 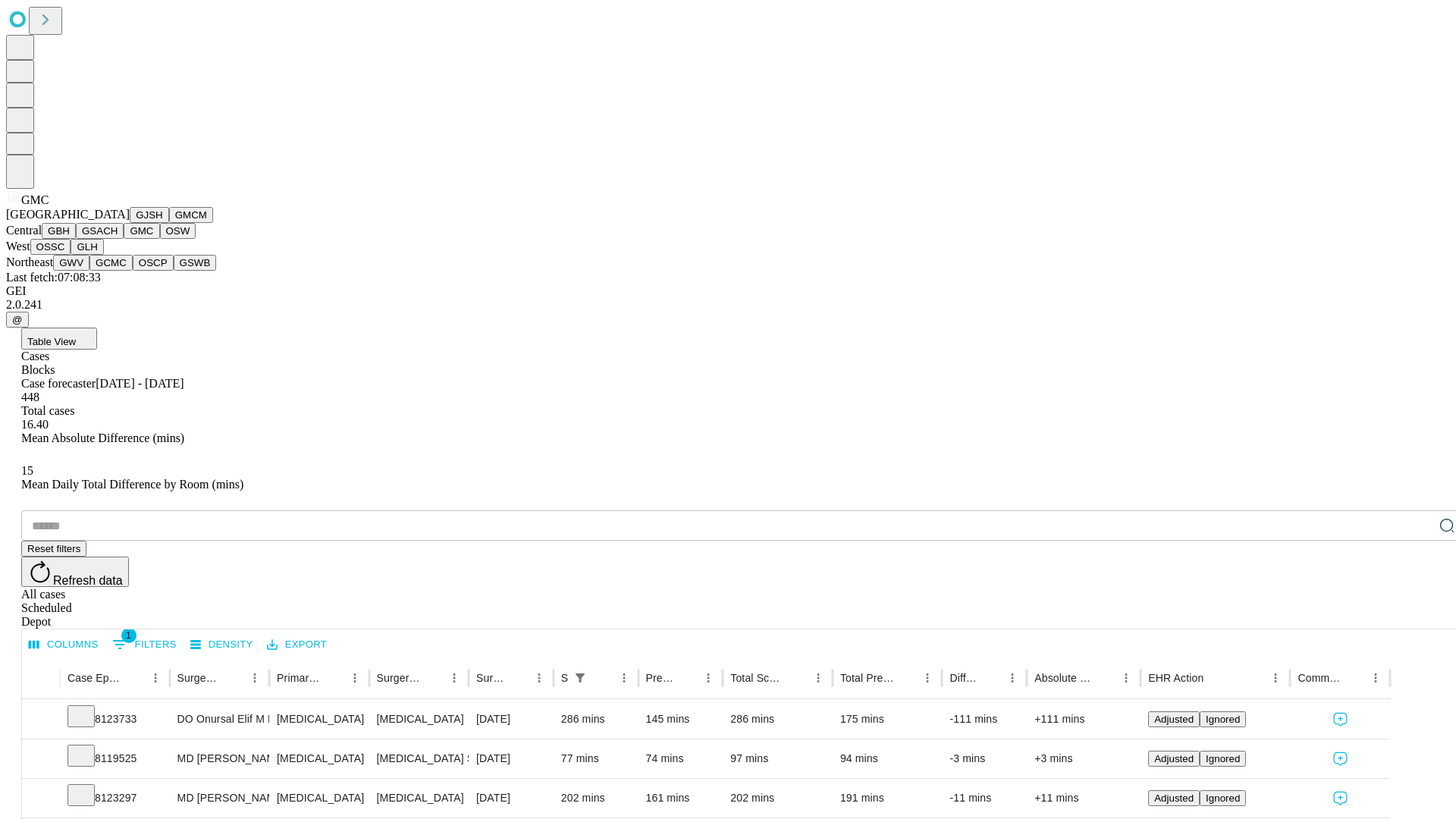 What do you see at coordinates (114, 719) in the screenshot?
I see `div: 8123733` at bounding box center [114, 719].